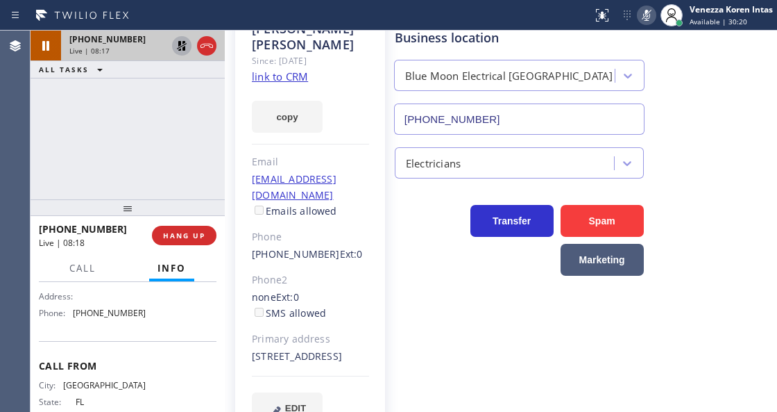 Image resolution: width=777 pixels, height=412 pixels. Describe the element at coordinates (171, 268) in the screenshot. I see `span: Info` at that location.